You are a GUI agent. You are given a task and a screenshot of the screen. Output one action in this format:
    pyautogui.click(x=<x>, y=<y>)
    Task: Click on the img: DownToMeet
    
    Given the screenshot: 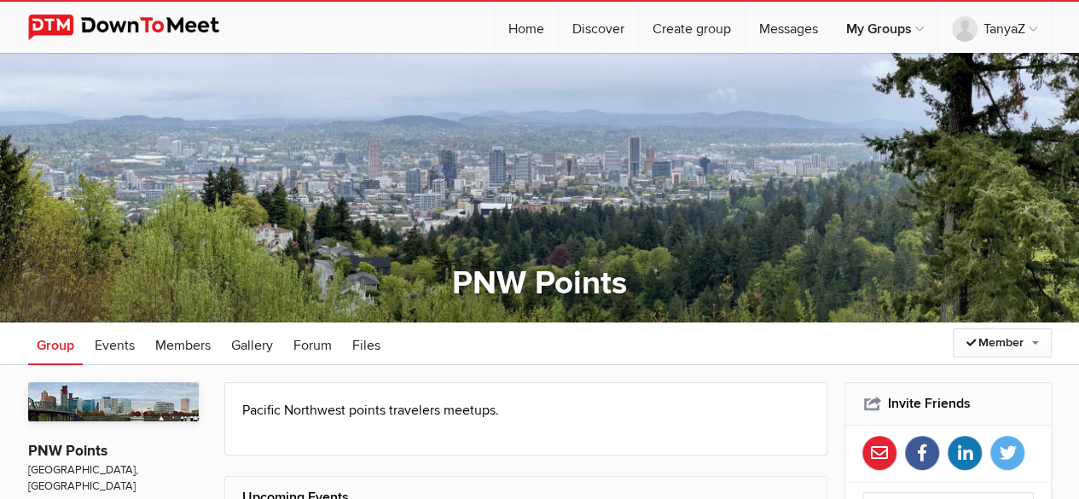 What is the action you would take?
    pyautogui.click(x=136, y=27)
    